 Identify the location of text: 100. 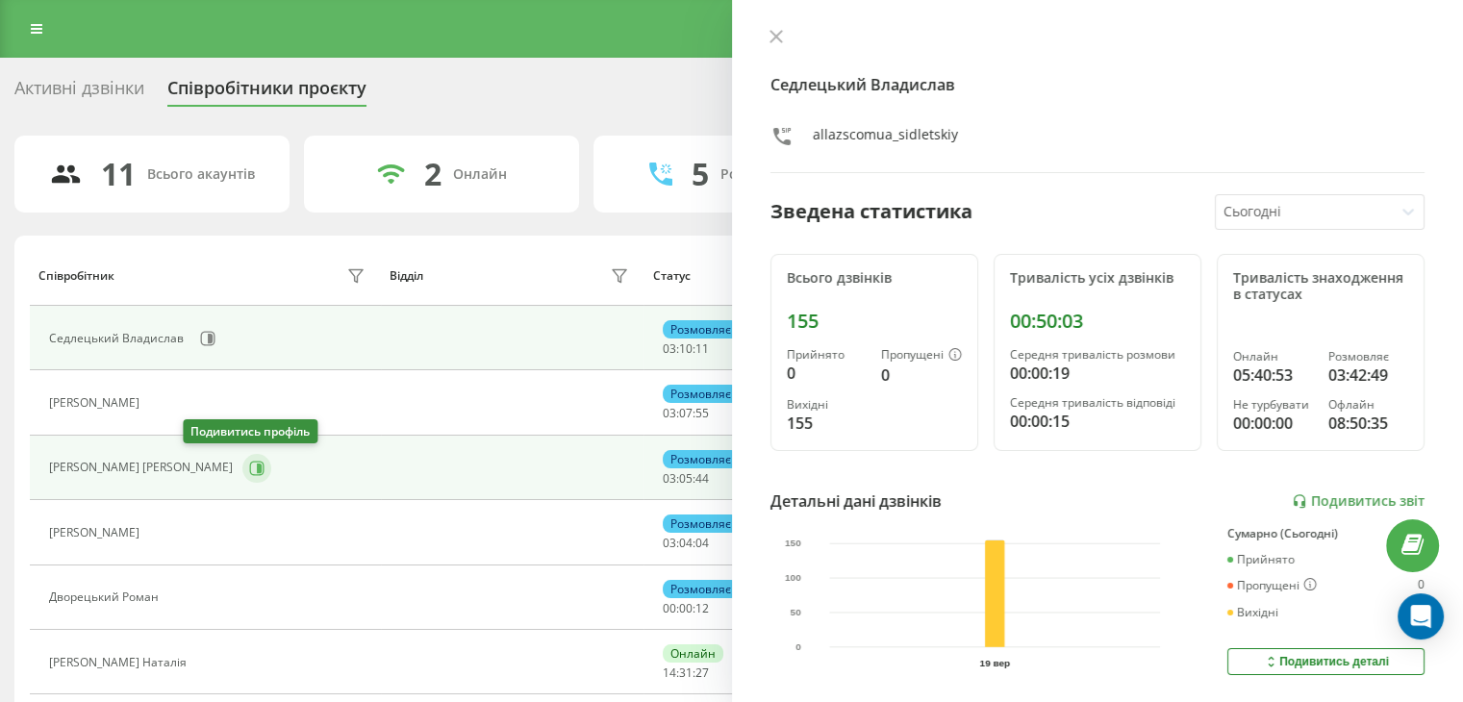
(792, 578).